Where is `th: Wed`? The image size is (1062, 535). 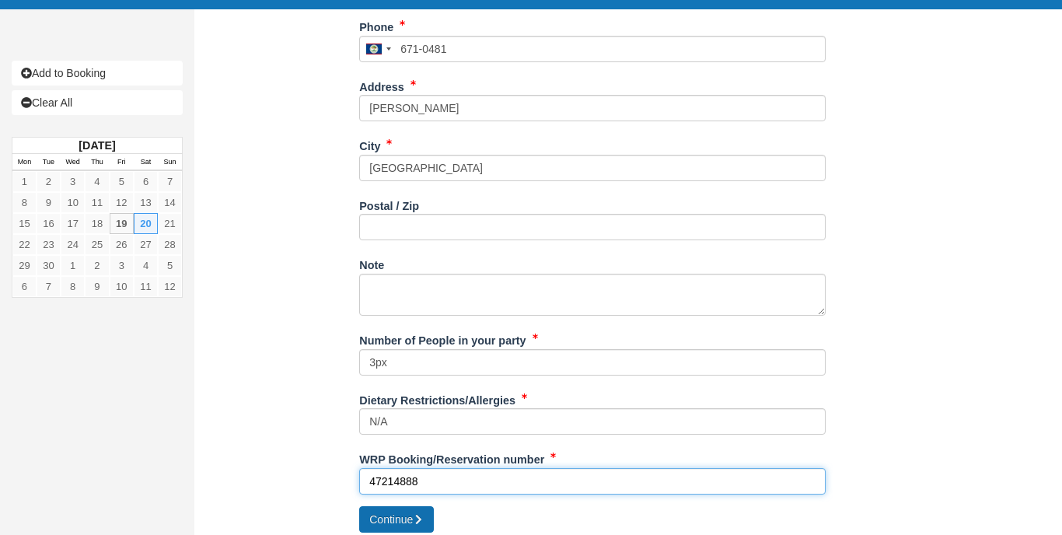 th: Wed is located at coordinates (72, 163).